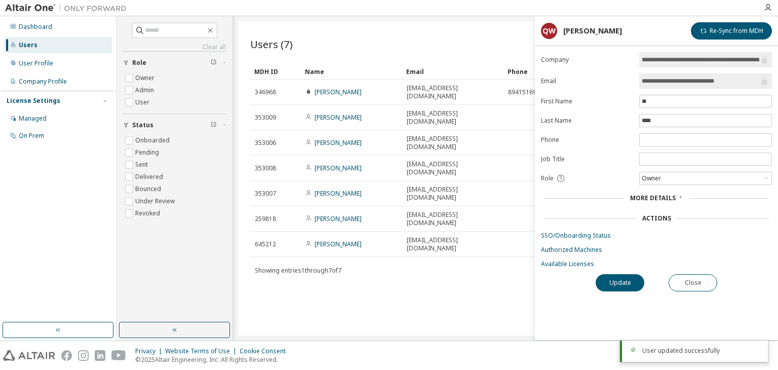 The width and height of the screenshot is (778, 370). Describe the element at coordinates (587, 140) in the screenshot. I see `label: Phone` at that location.